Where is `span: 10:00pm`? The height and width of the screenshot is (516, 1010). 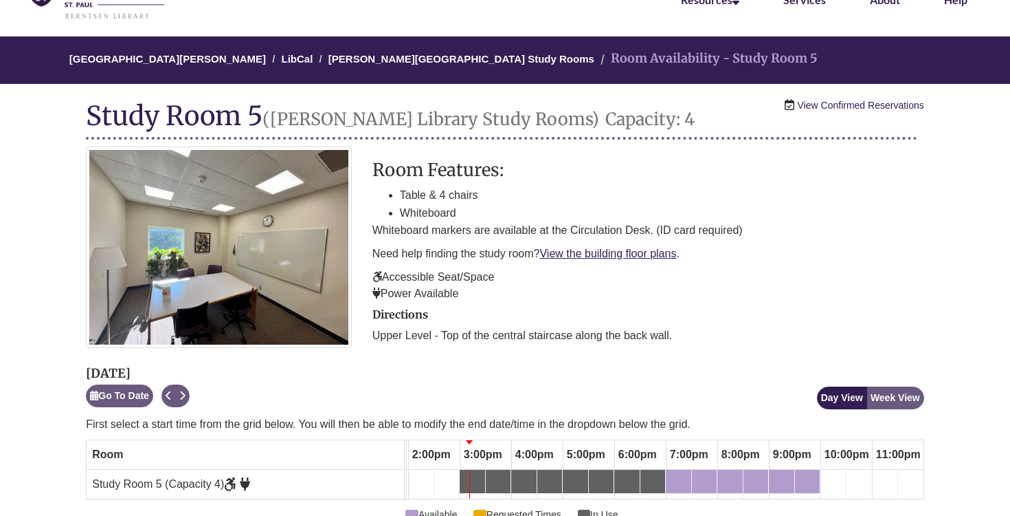
span: 10:00pm is located at coordinates (847, 454).